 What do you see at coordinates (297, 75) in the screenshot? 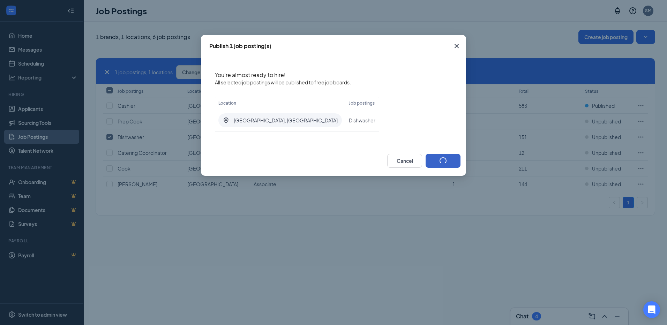
I see `p: You're almost ready to hire!` at bounding box center [297, 75].